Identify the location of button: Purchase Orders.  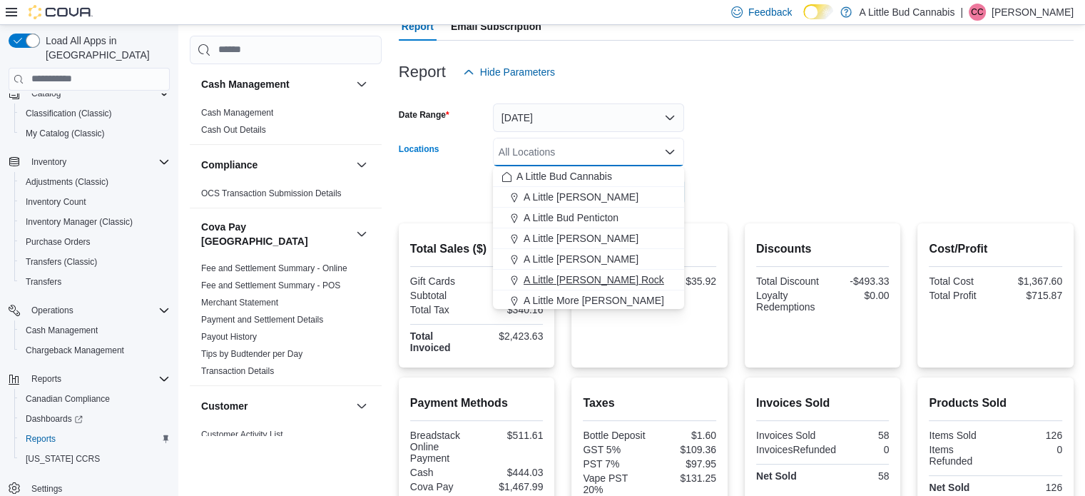
(95, 242).